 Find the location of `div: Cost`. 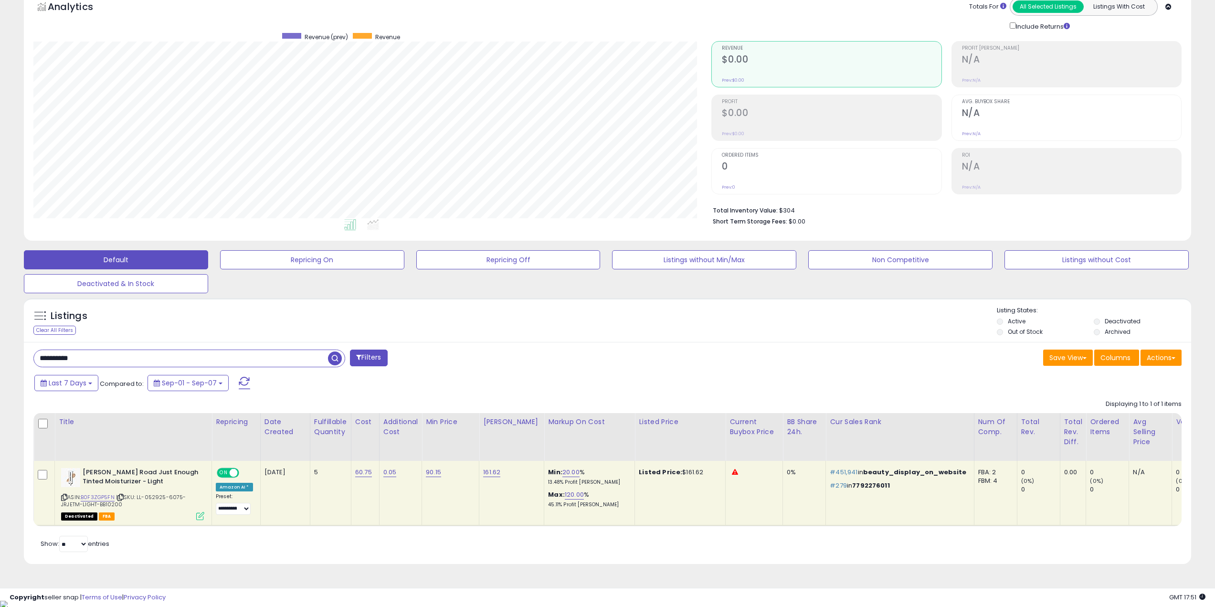

div: Cost is located at coordinates (365, 422).